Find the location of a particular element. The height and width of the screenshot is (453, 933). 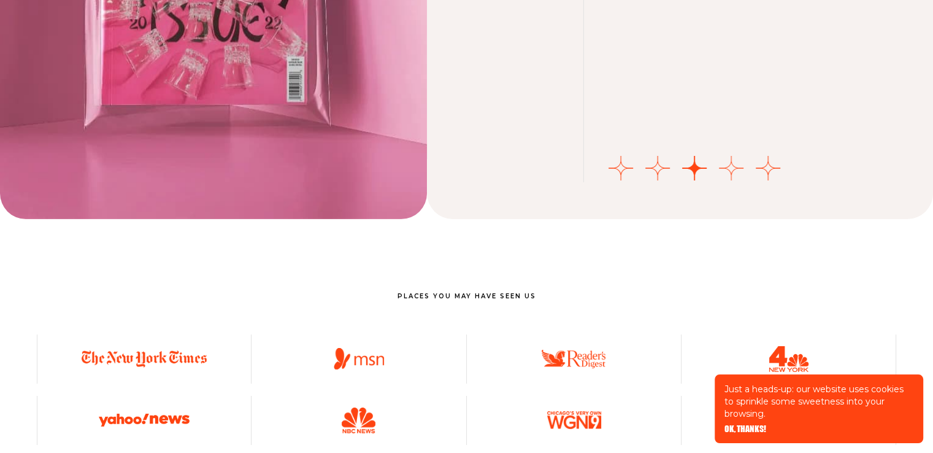

p: Just a heads-up: our website uses cookies to sprinkle some sweetness into your browsing. is located at coordinates (819, 401).